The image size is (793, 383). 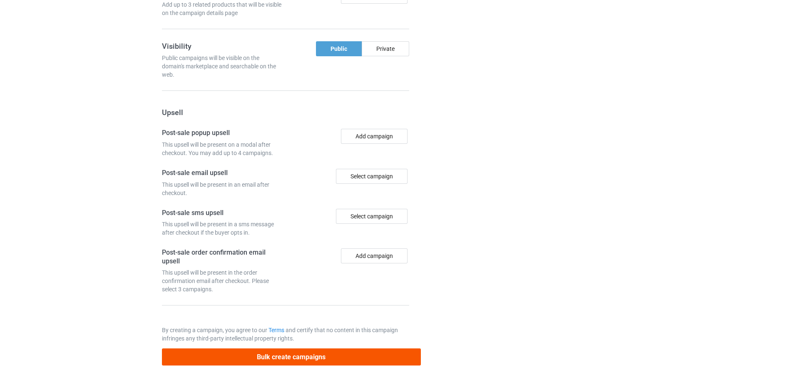 What do you see at coordinates (222, 66) in the screenshot?
I see `div: Public campaigns will be visible on the domain's marketplace and searchable on the web.` at bounding box center [222, 66].